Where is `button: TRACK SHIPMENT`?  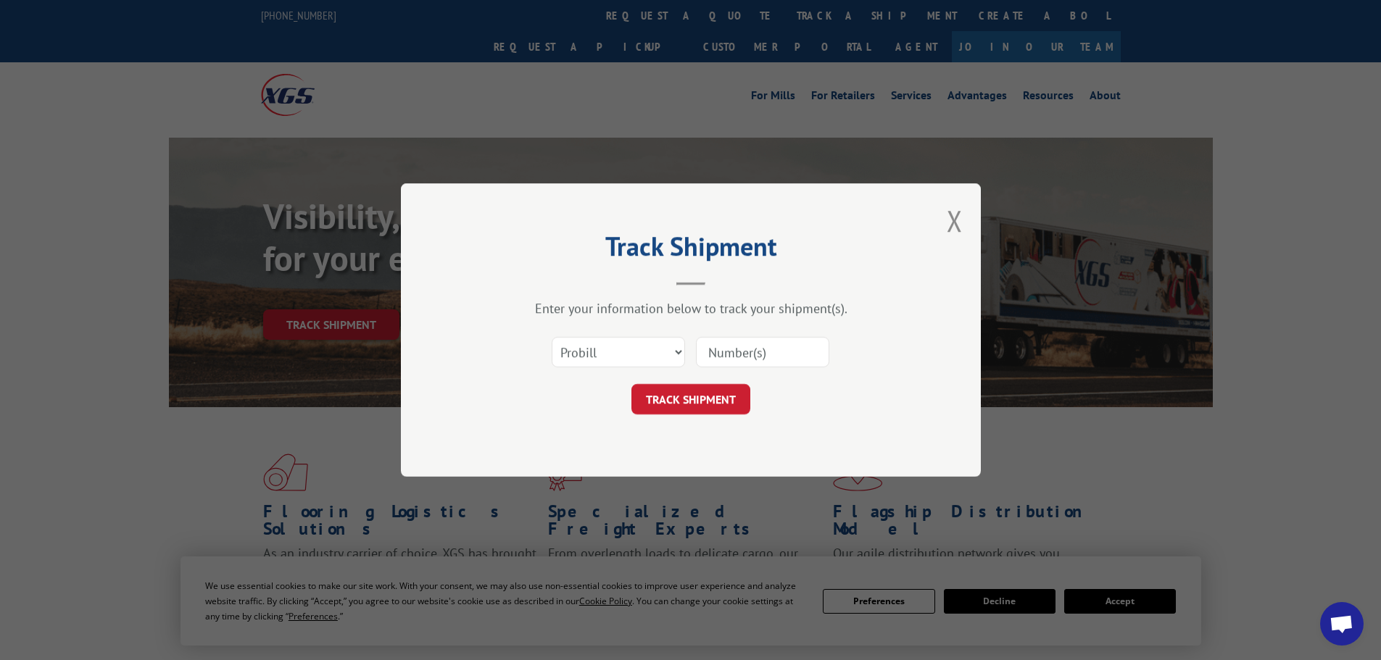
button: TRACK SHIPMENT is located at coordinates (691, 399).